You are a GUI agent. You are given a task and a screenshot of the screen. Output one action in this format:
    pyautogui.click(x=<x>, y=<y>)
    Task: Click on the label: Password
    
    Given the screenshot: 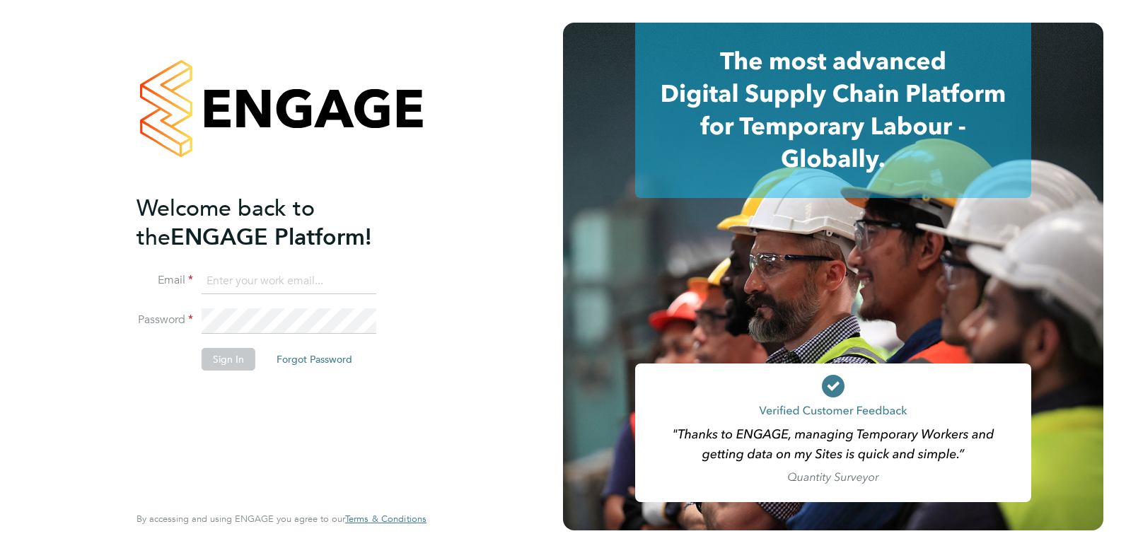 What is the action you would take?
    pyautogui.click(x=165, y=320)
    